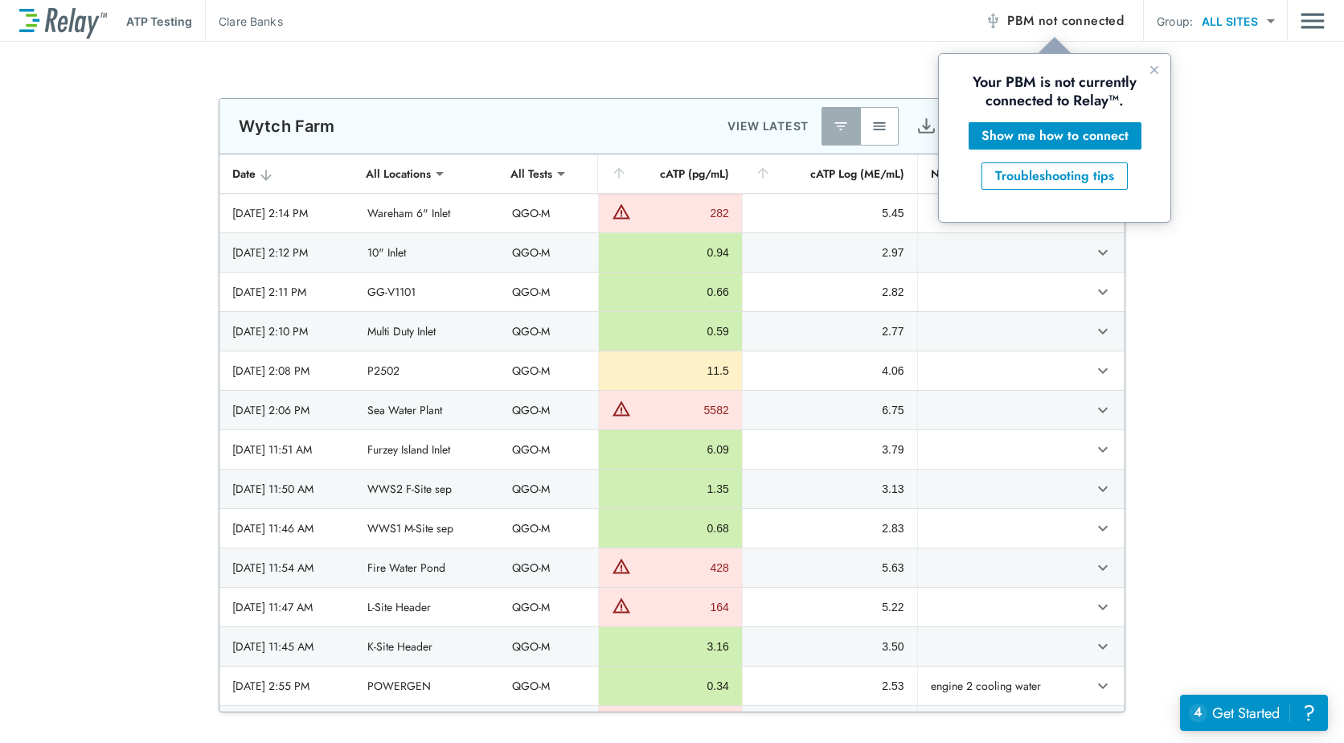  What do you see at coordinates (670, 489) in the screenshot?
I see `div: 1.35` at bounding box center [670, 489].